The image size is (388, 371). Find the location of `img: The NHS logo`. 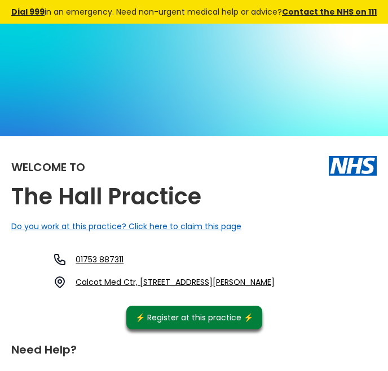

img: The NHS logo is located at coordinates (352, 166).